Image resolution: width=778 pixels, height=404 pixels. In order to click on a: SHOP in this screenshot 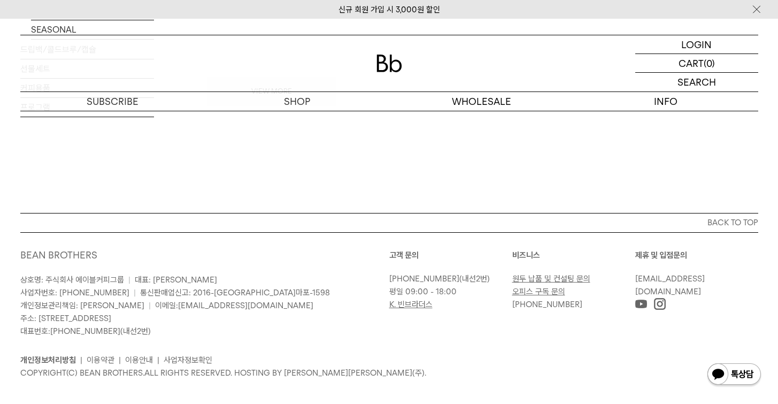, I will do `click(297, 101)`.